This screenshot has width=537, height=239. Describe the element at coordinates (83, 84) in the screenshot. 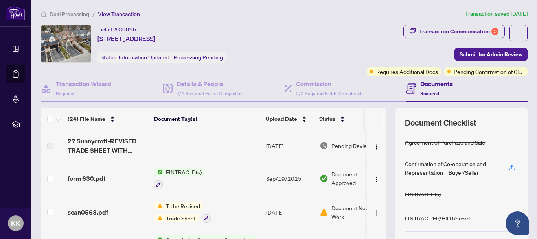

I see `h4: Transaction Wizard` at that location.